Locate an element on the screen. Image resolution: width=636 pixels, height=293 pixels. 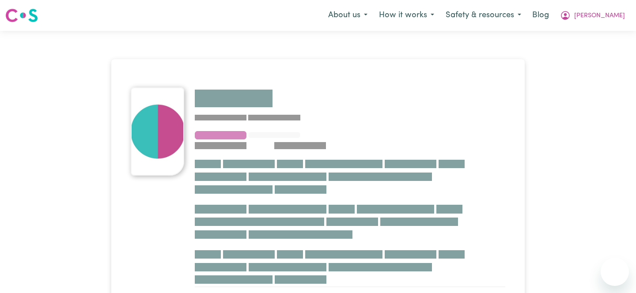
button: About us is located at coordinates (347, 15).